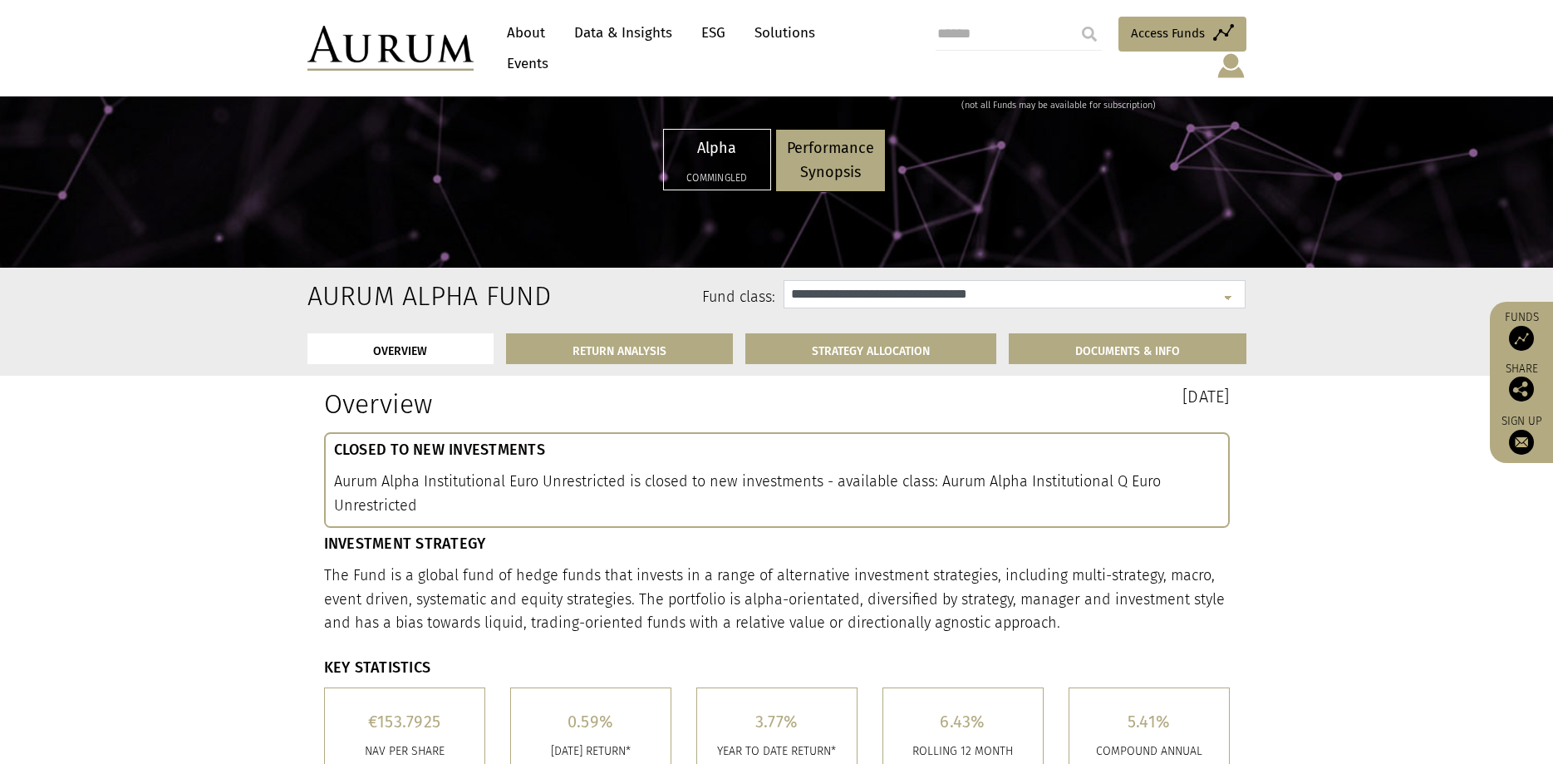  I want to click on a: Sign up, so click(1522, 434).